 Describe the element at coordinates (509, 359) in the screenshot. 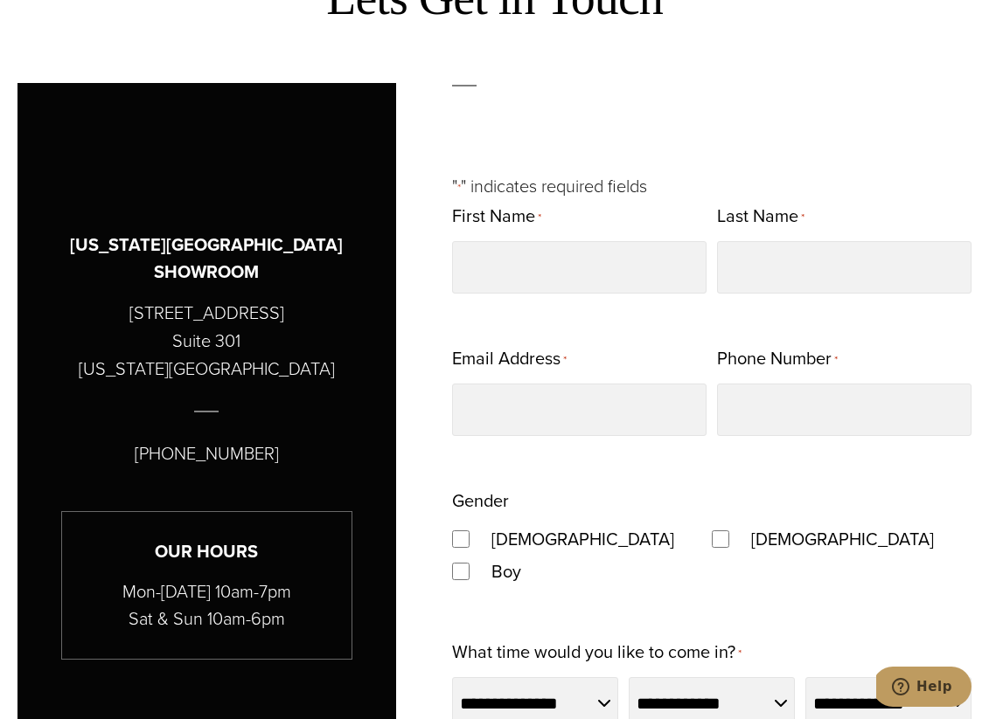

I see `label: Email Address` at that location.